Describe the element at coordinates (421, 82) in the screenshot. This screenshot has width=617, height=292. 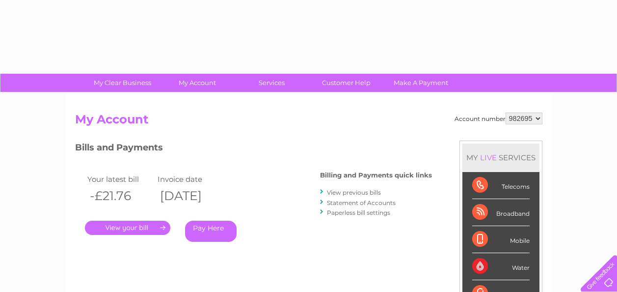
I see `a: Make A Payment` at that location.